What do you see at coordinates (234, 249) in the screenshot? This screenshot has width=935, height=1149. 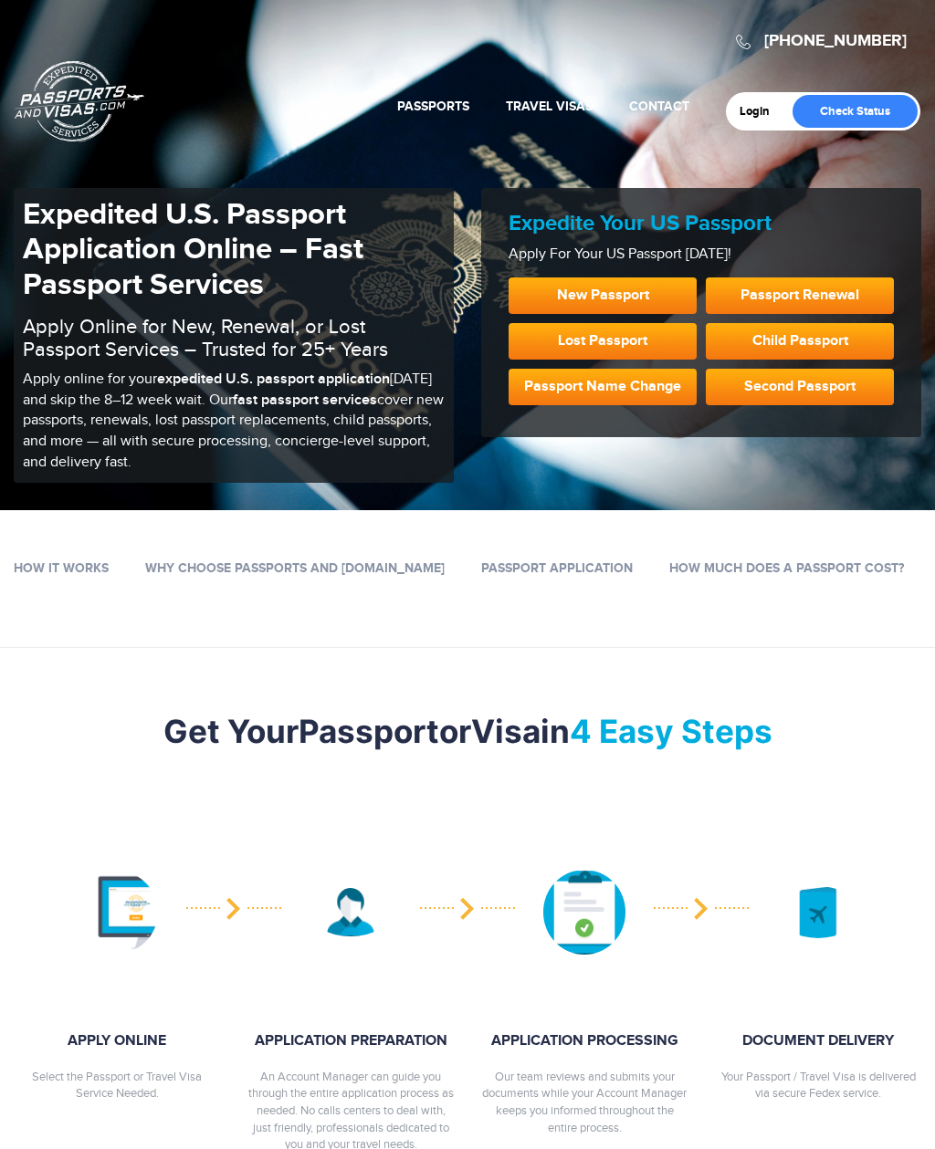 I see `h1: Expedited U.S. Passport Application Online – Fast Passport Services` at bounding box center [234, 249].